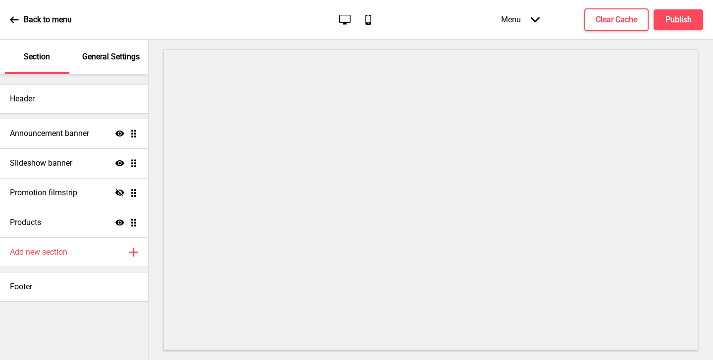  I want to click on h4: Announcement banner, so click(49, 134).